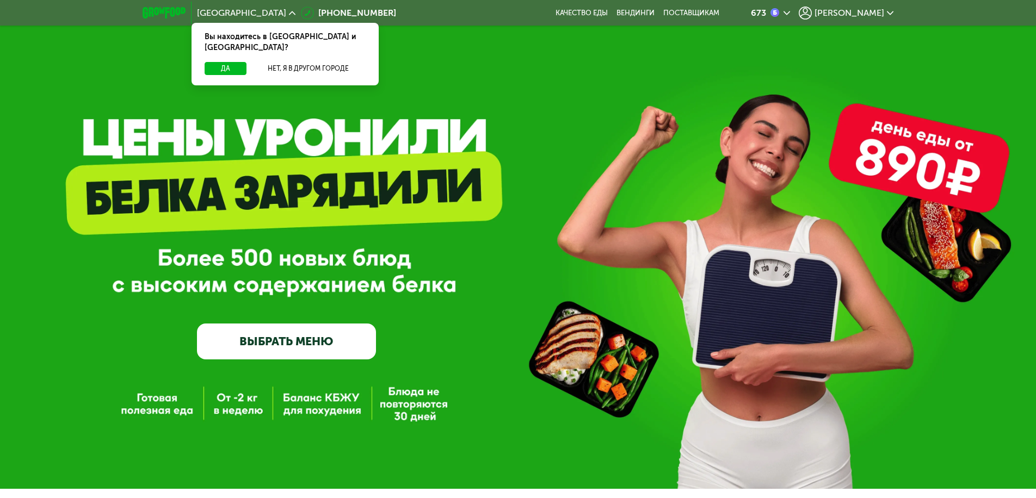 Image resolution: width=1036 pixels, height=498 pixels. I want to click on button: Нет, я в другом городе, so click(308, 69).